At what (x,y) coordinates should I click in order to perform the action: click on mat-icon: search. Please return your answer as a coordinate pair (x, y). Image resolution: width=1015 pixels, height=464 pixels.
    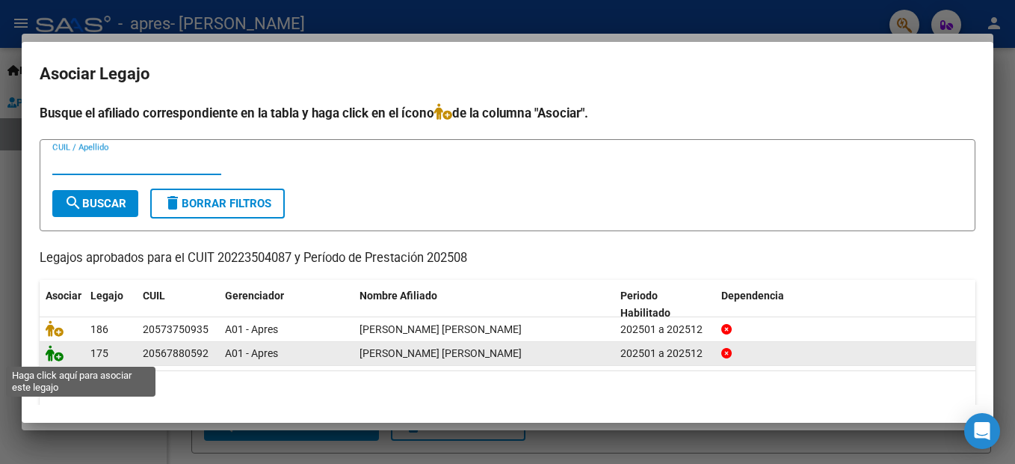
    Looking at the image, I should click on (73, 203).